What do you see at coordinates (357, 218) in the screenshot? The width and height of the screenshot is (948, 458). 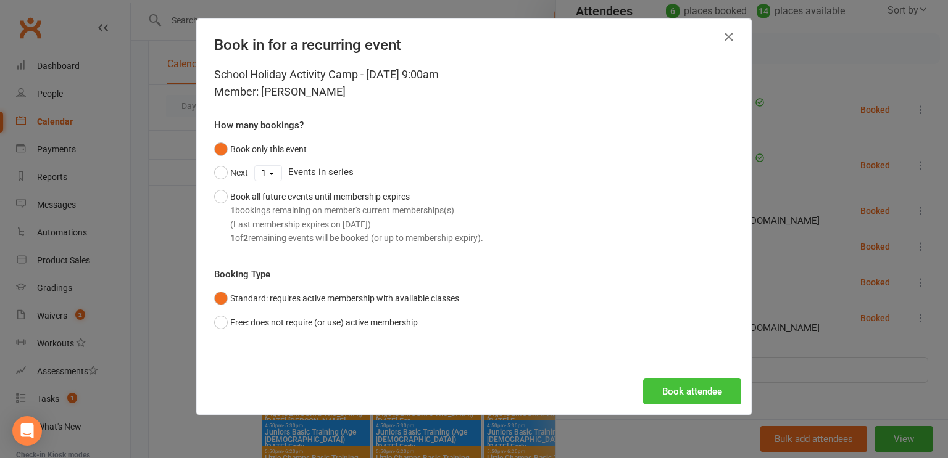 I see `div: Book all future events until membership expires` at bounding box center [357, 218].